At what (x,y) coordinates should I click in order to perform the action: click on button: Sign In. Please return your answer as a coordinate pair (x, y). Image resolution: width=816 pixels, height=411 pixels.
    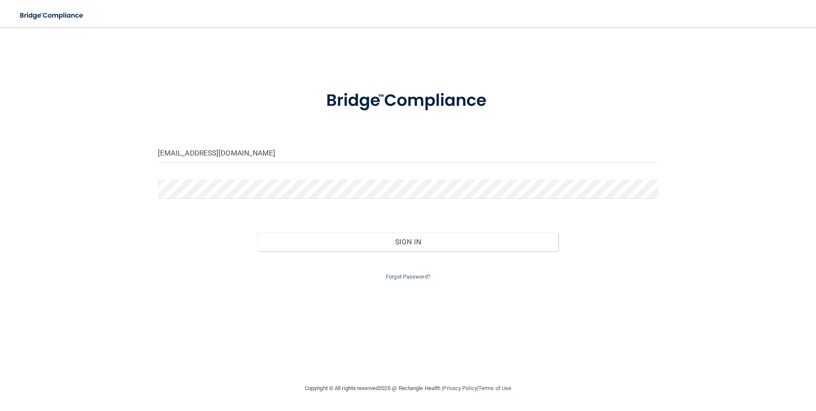
    Looking at the image, I should click on (408, 242).